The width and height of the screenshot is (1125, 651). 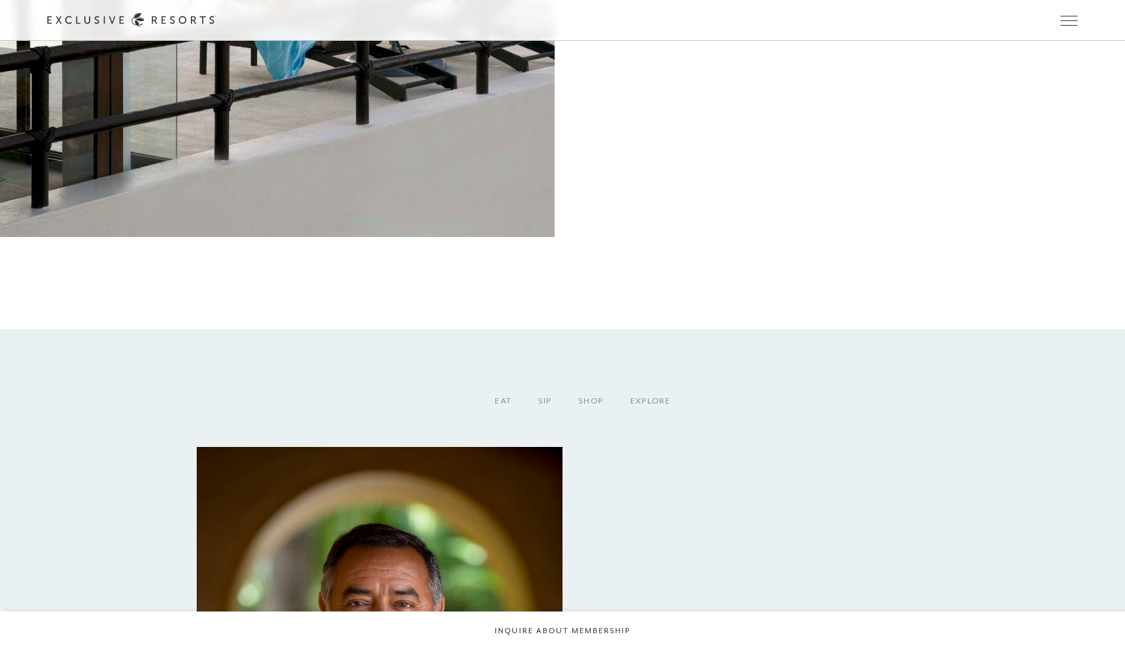 I want to click on div: Shop, so click(x=591, y=401).